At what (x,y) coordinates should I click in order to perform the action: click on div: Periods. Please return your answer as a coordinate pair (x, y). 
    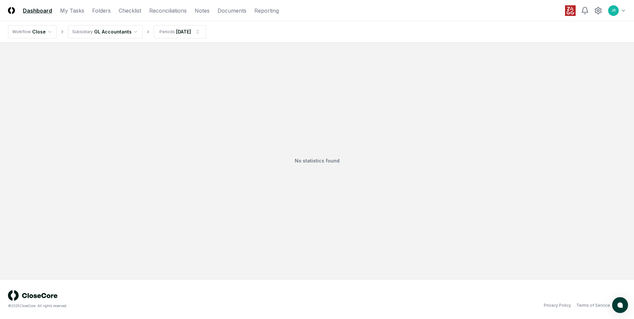
    Looking at the image, I should click on (167, 32).